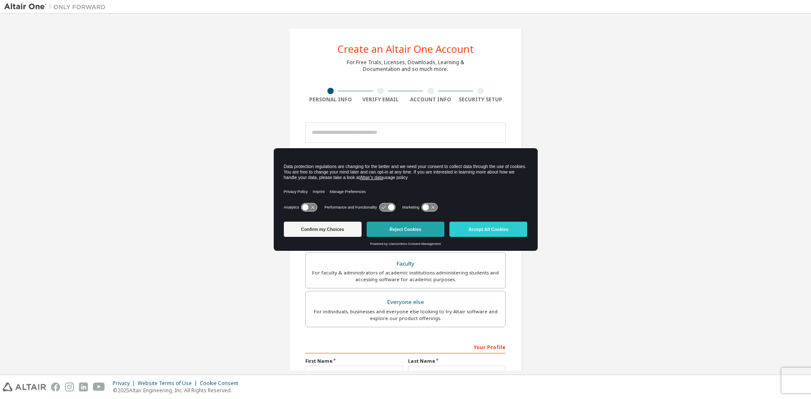  Describe the element at coordinates (405, 347) in the screenshot. I see `div: Your Profile` at that location.